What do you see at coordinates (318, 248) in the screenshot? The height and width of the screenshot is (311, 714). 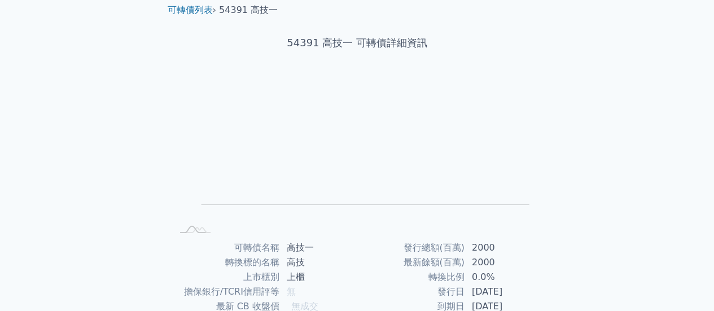 I see `td: 高技一` at bounding box center [318, 248].